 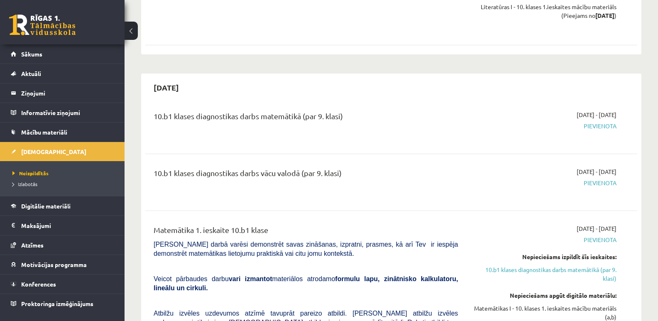 What do you see at coordinates (62, 113) in the screenshot?
I see `a: Informatīvie ziņojumi` at bounding box center [62, 113].